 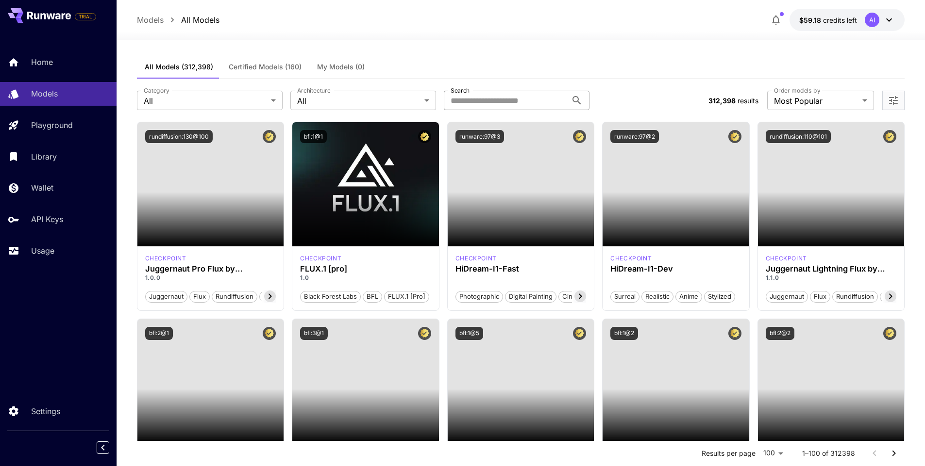 I want to click on div: Juggernaut Pro Flux by RunDiffusion, so click(x=211, y=269).